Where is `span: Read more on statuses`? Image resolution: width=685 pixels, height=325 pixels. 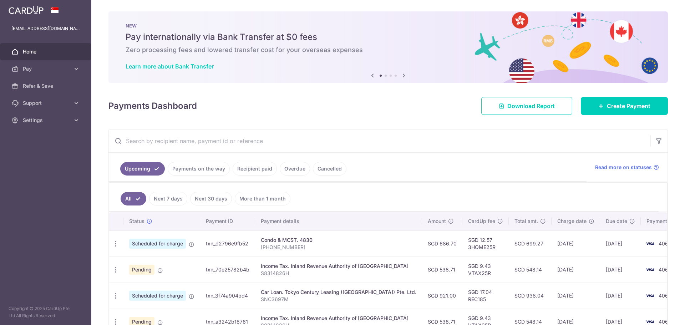 span: Read more on statuses is located at coordinates (623, 167).